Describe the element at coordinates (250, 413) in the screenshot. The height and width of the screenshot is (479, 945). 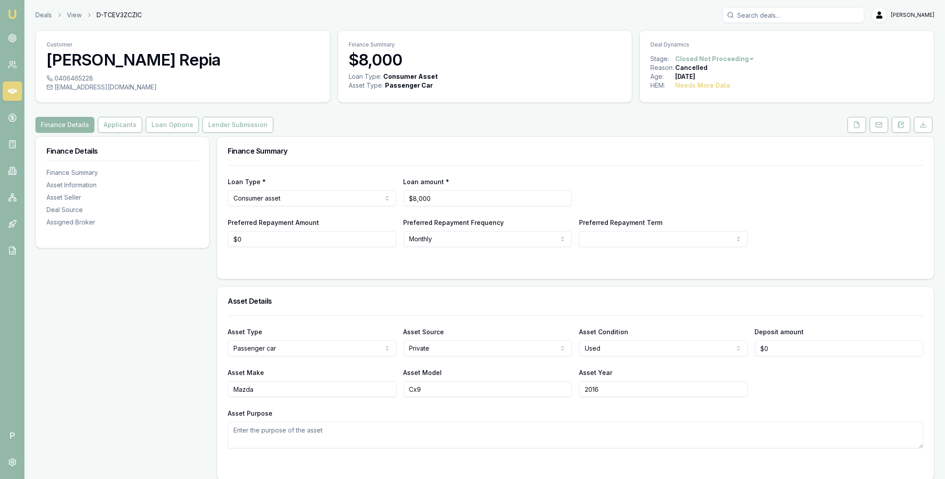
I see `label: Asset Purpose` at that location.